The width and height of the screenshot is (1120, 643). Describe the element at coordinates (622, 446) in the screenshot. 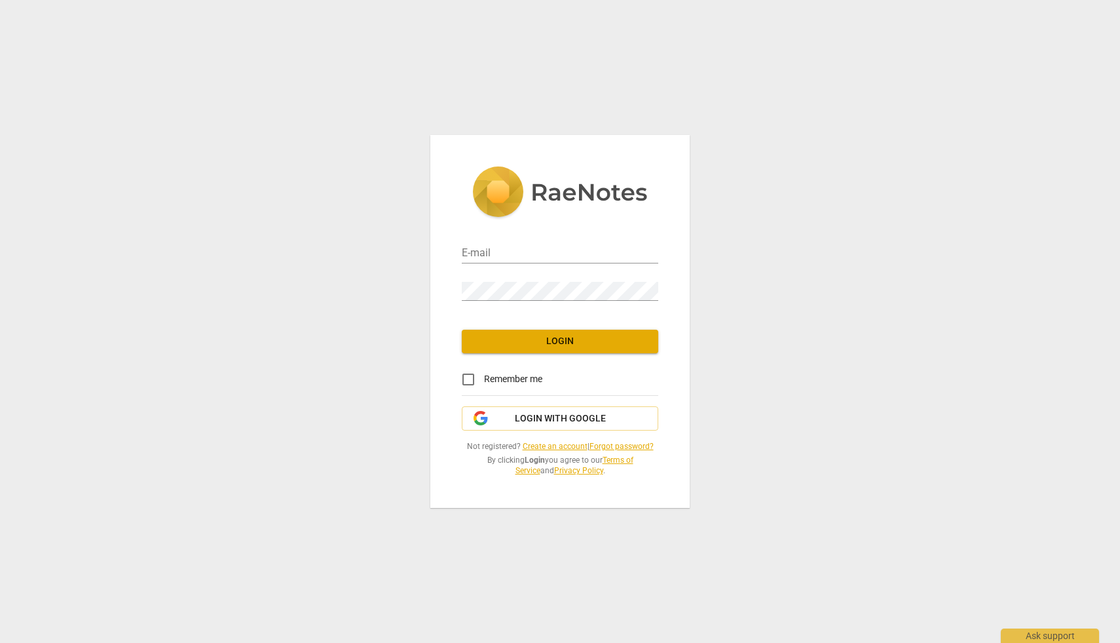

I see `a: Forgot password?` at that location.